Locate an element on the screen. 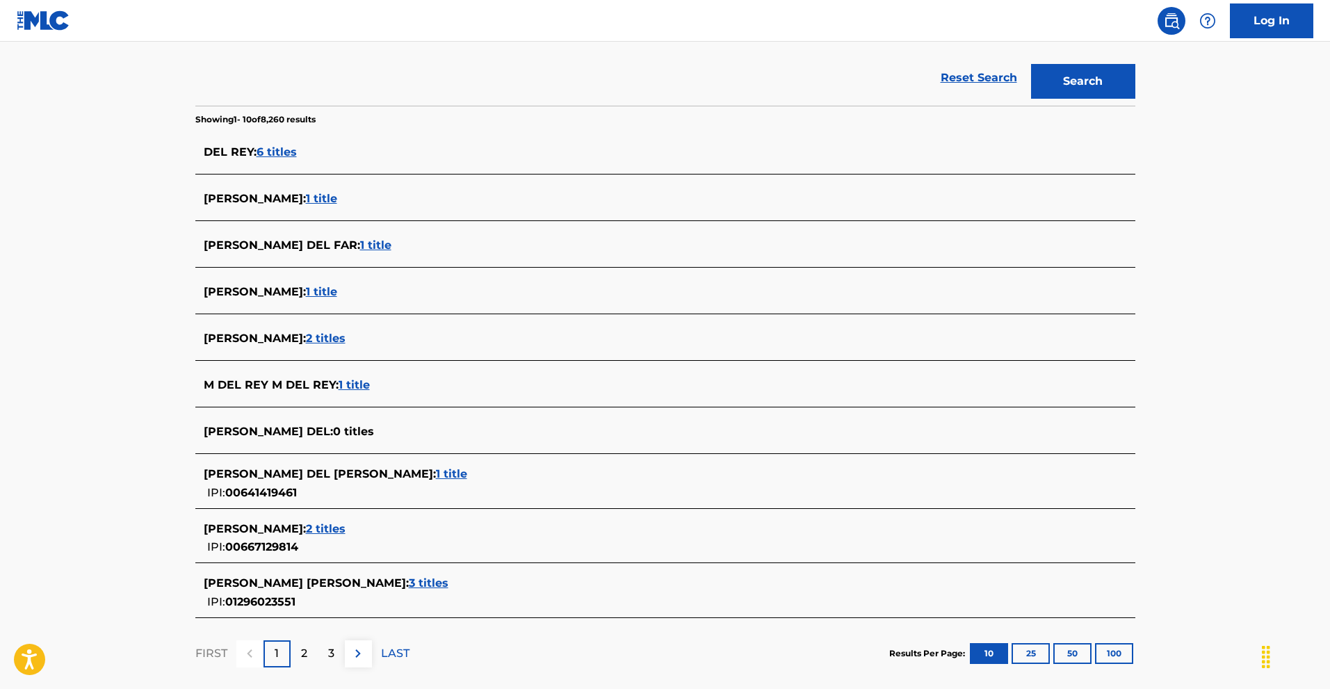 The width and height of the screenshot is (1330, 689). button: Search is located at coordinates (1083, 81).